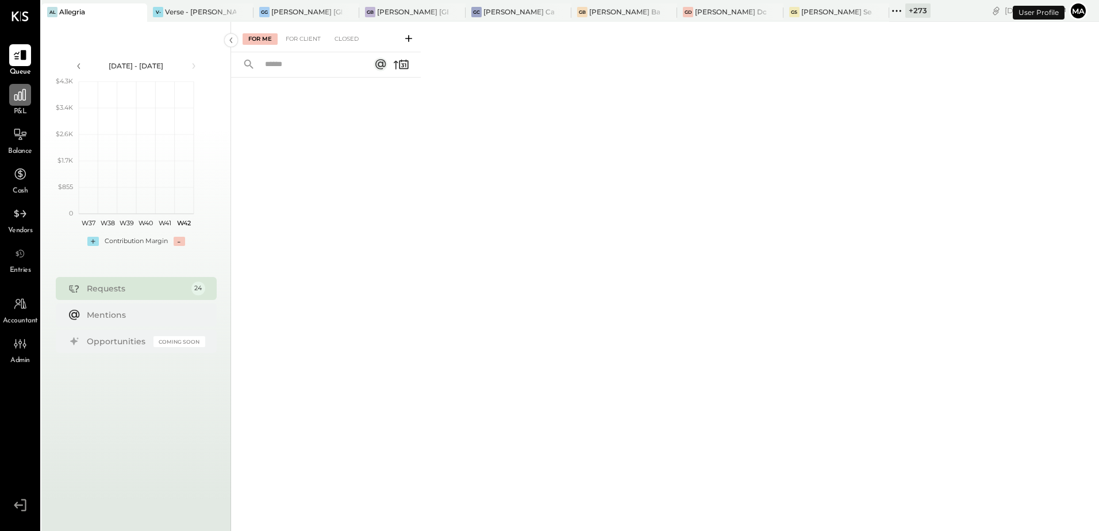 The width and height of the screenshot is (1099, 531). I want to click on a: Admin, so click(20, 349).